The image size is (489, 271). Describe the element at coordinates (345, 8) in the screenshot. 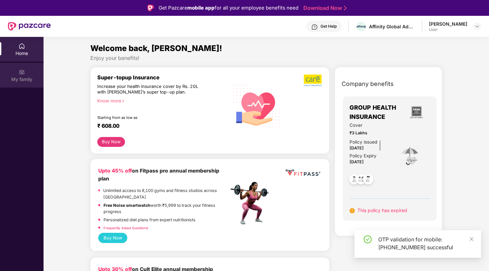

I see `img: Stroke` at that location.